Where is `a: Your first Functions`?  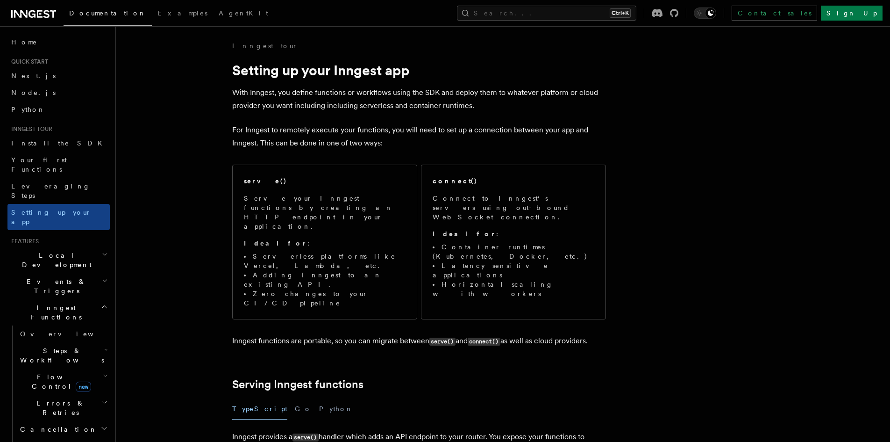
a: Your first Functions is located at coordinates (58, 164).